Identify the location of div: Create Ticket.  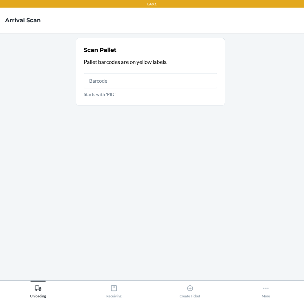
(189, 290).